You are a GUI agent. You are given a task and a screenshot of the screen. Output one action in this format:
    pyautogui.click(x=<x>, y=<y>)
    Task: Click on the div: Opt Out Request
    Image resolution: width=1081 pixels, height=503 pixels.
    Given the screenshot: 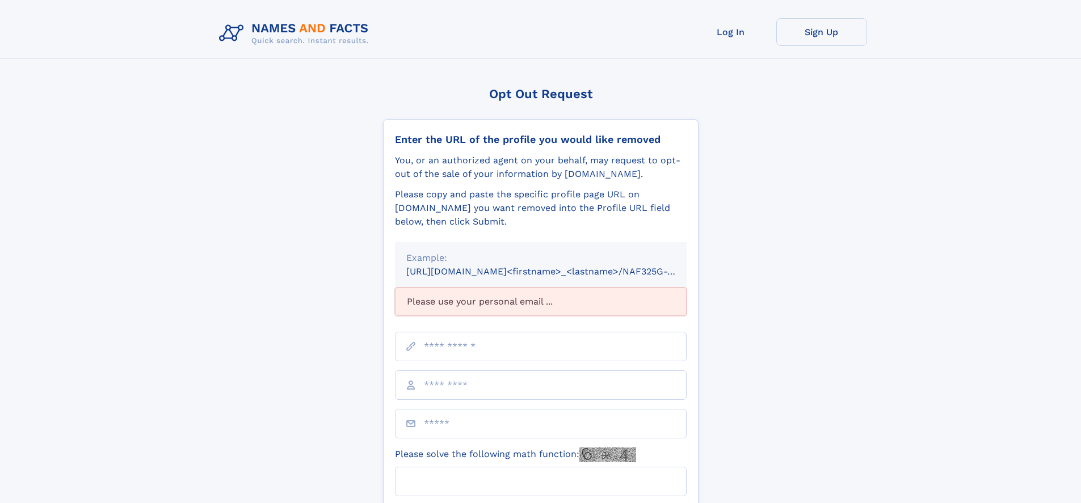 What is the action you would take?
    pyautogui.click(x=541, y=94)
    